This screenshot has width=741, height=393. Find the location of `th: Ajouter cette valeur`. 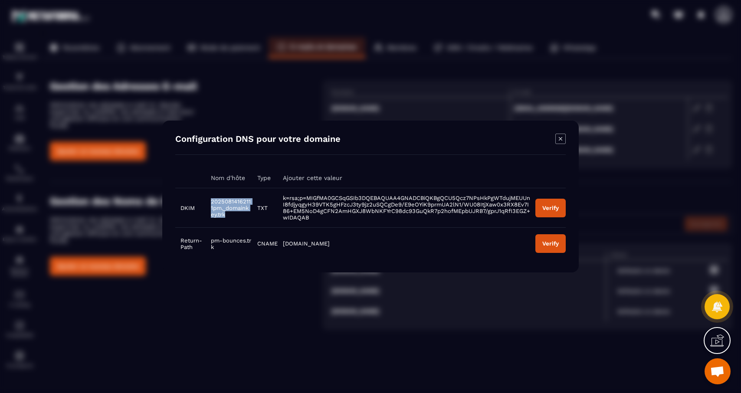

th: Ajouter cette valeur is located at coordinates (404, 178).